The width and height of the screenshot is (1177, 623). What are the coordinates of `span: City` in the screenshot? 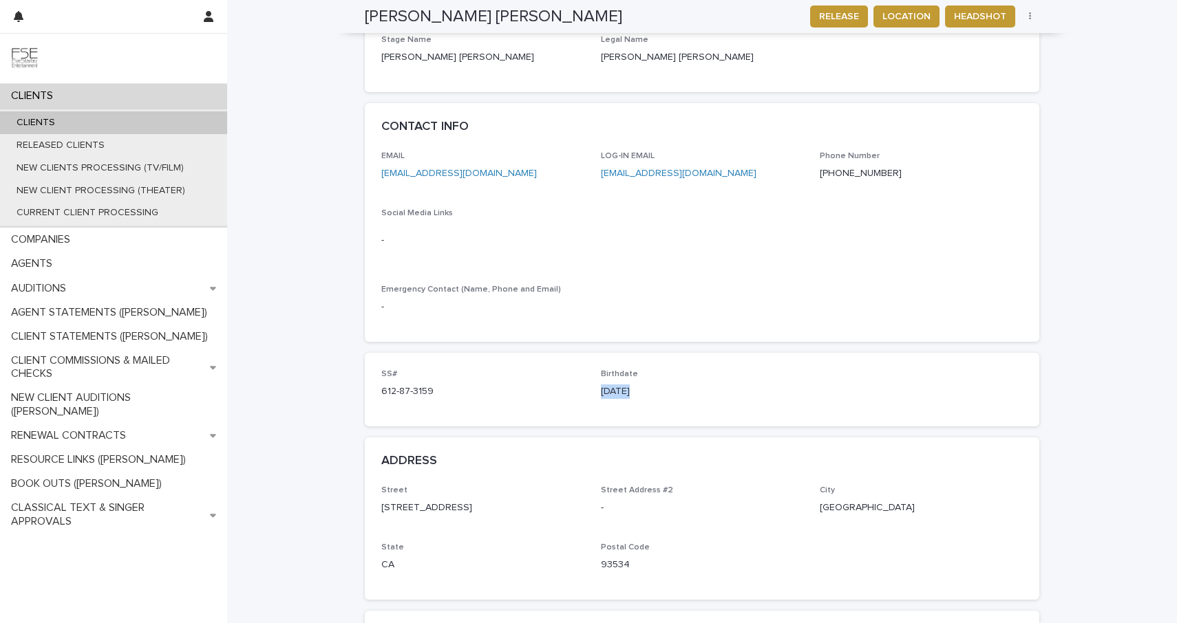 It's located at (827, 491).